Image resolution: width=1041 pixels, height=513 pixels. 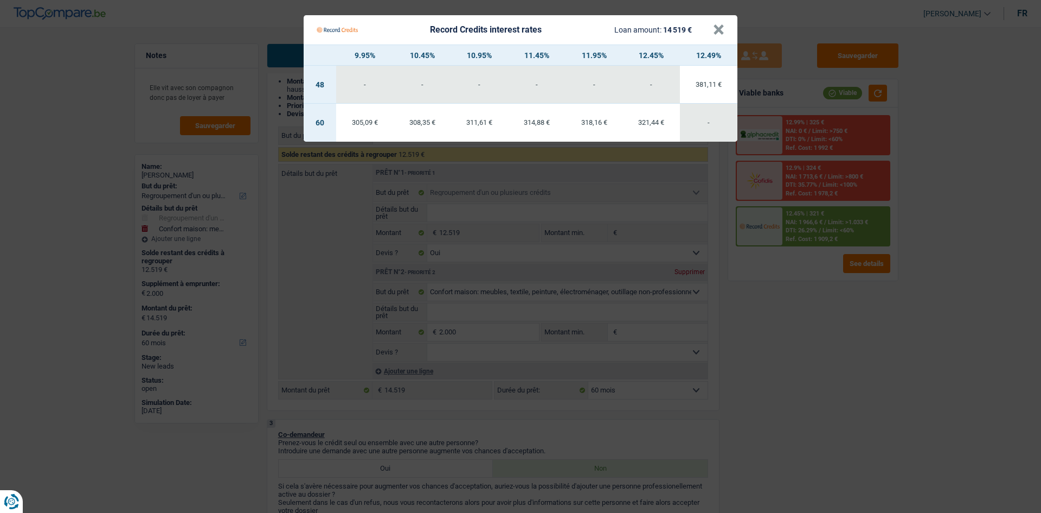 I want to click on img: Record Credits, so click(x=337, y=30).